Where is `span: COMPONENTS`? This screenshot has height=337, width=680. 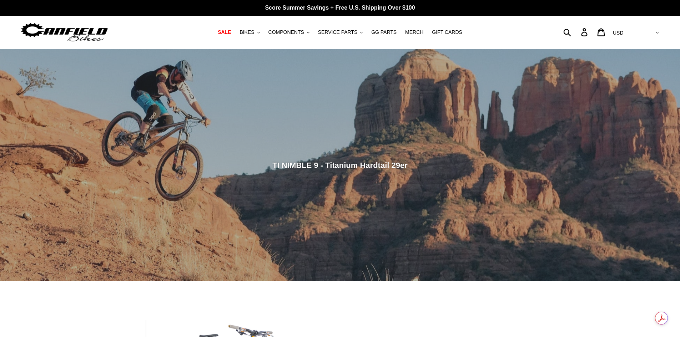
span: COMPONENTS is located at coordinates (286, 32).